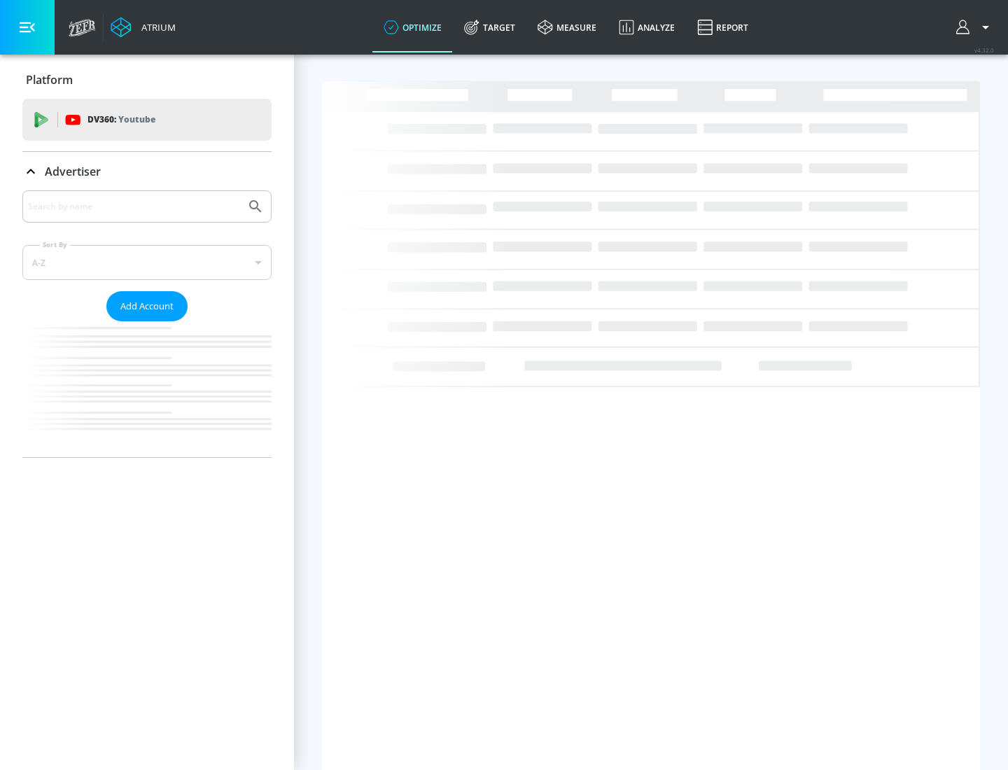 This screenshot has width=1008, height=770. Describe the element at coordinates (121, 120) in the screenshot. I see `p: DV360:` at that location.